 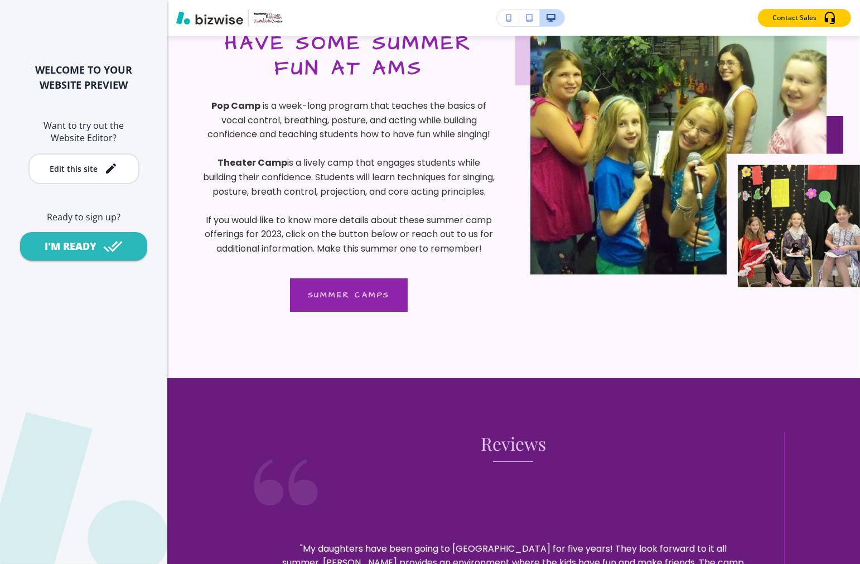 What do you see at coordinates (84, 132) in the screenshot?
I see `h6: Want to try out the Website Editor?` at bounding box center [84, 132].